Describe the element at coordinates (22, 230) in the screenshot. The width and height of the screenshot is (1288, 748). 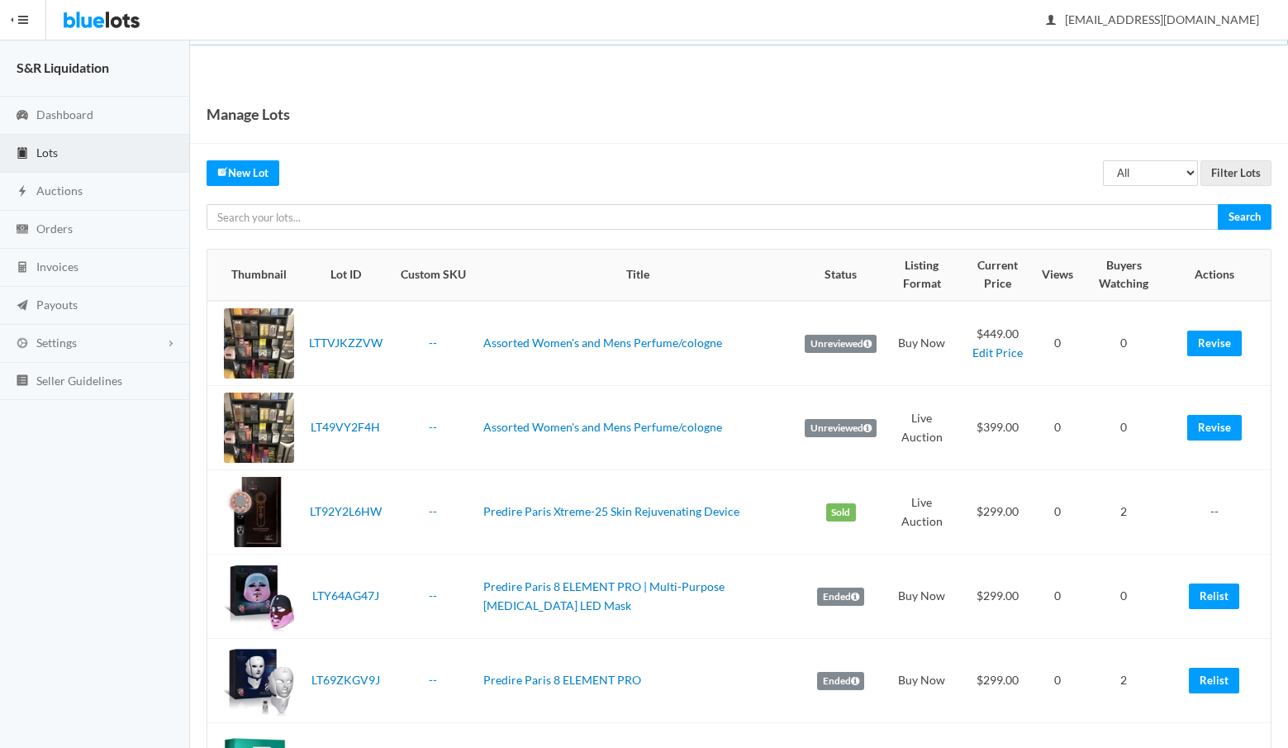
I see `ion-icon: cash` at that location.